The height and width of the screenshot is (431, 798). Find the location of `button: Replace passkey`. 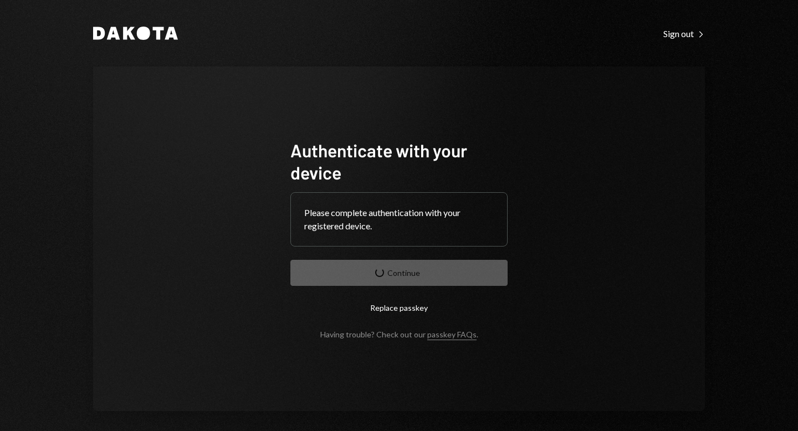

button: Replace passkey is located at coordinates (399, 308).